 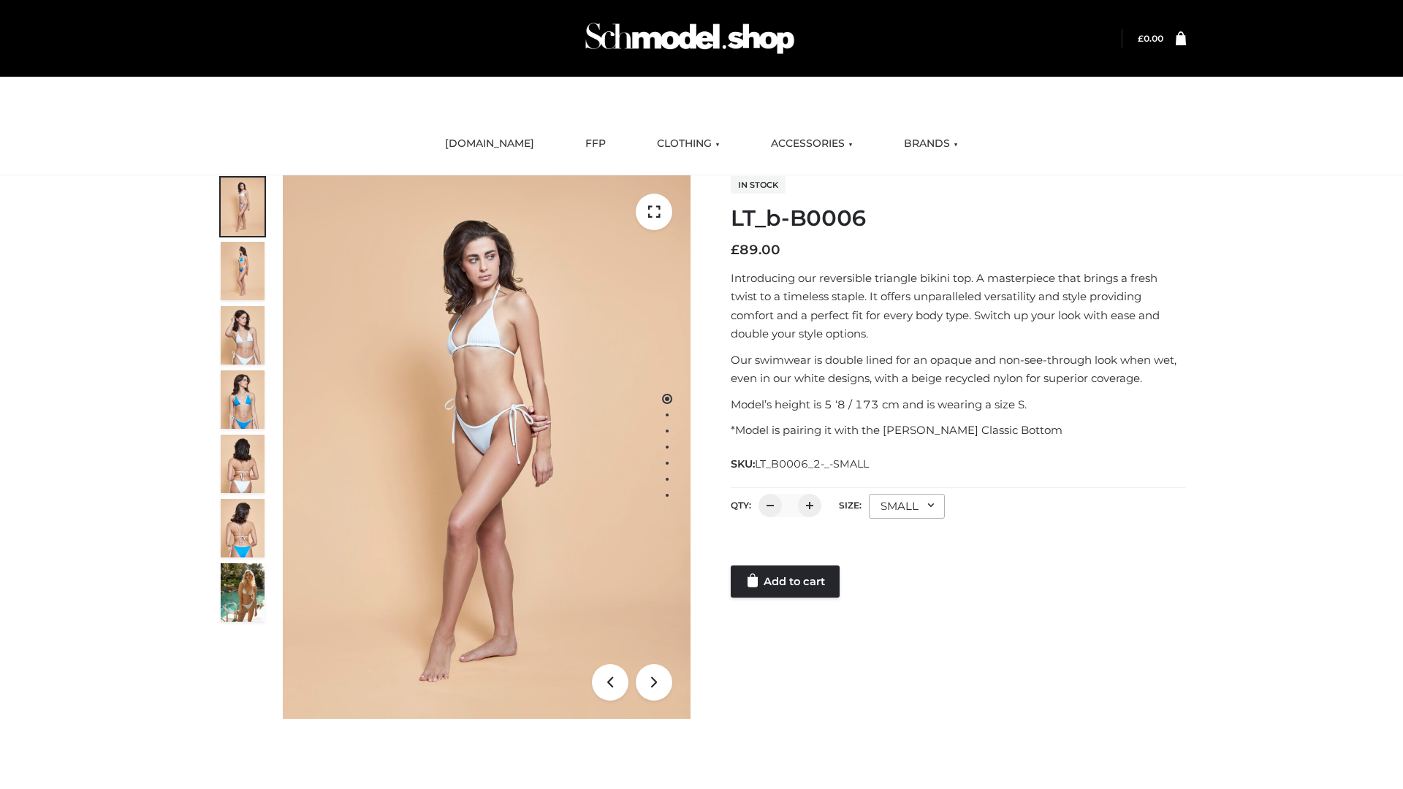 I want to click on span: SKU:, so click(x=800, y=464).